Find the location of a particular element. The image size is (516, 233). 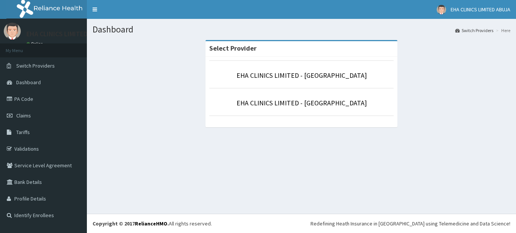

strong: Copyright © 2017 . is located at coordinates (131, 224).